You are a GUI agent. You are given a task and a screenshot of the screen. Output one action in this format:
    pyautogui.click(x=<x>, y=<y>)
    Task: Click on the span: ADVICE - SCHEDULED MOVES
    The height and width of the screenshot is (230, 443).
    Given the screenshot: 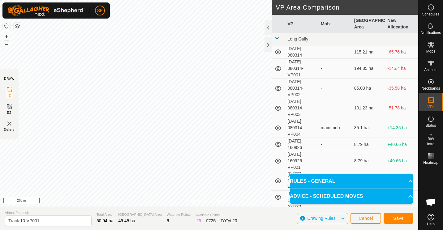 What is the action you would take?
    pyautogui.click(x=326, y=196)
    